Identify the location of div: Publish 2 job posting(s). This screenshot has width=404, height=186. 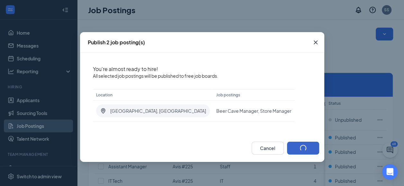
(116, 42).